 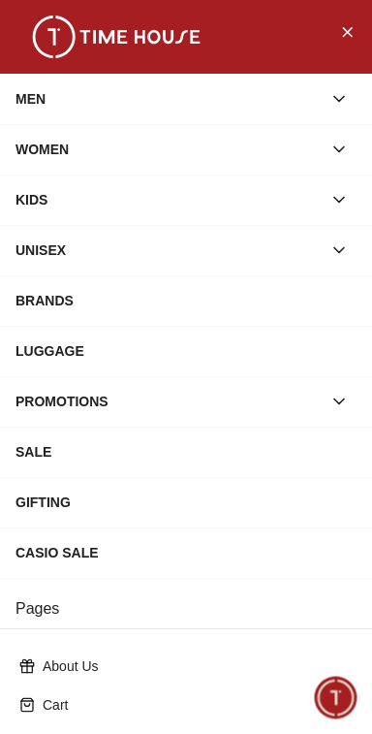 I want to click on div: KIDS, so click(x=169, y=200).